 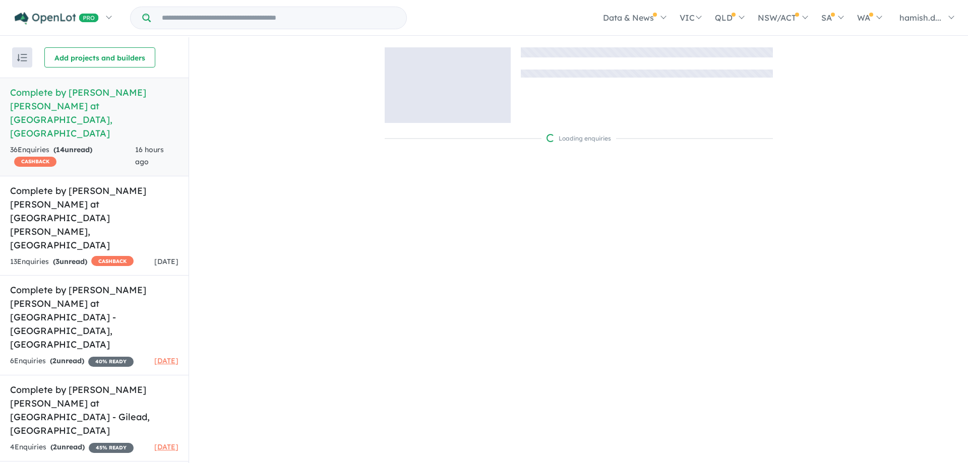 I want to click on span: 3, so click(x=57, y=262).